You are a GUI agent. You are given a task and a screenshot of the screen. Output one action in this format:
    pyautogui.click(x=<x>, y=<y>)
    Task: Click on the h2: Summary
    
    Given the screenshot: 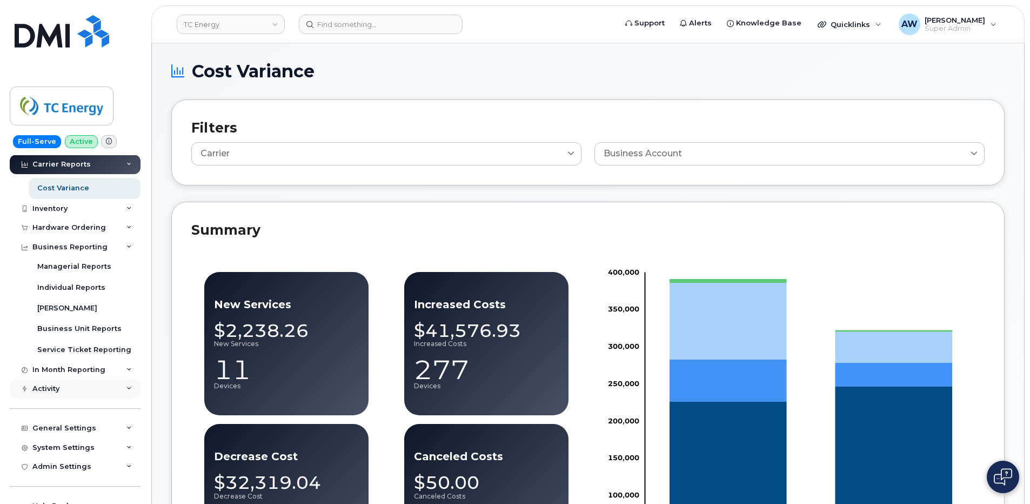 What is the action you would take?
    pyautogui.click(x=588, y=230)
    